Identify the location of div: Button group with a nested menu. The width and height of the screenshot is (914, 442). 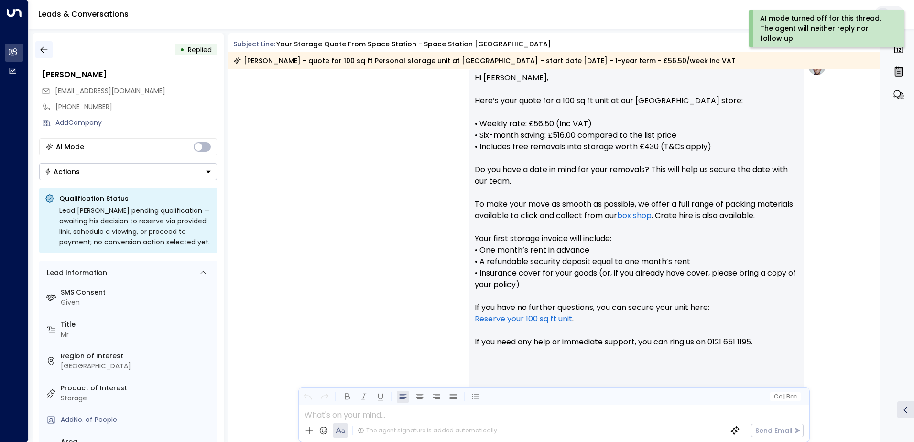
(128, 172).